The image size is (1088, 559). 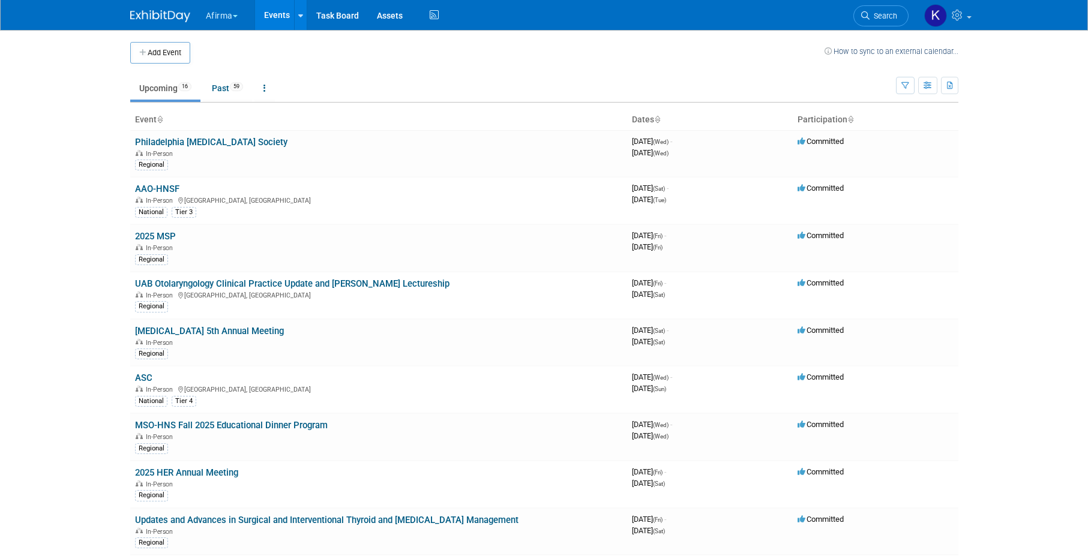 I want to click on img: Keirsten Davis, so click(x=936, y=16).